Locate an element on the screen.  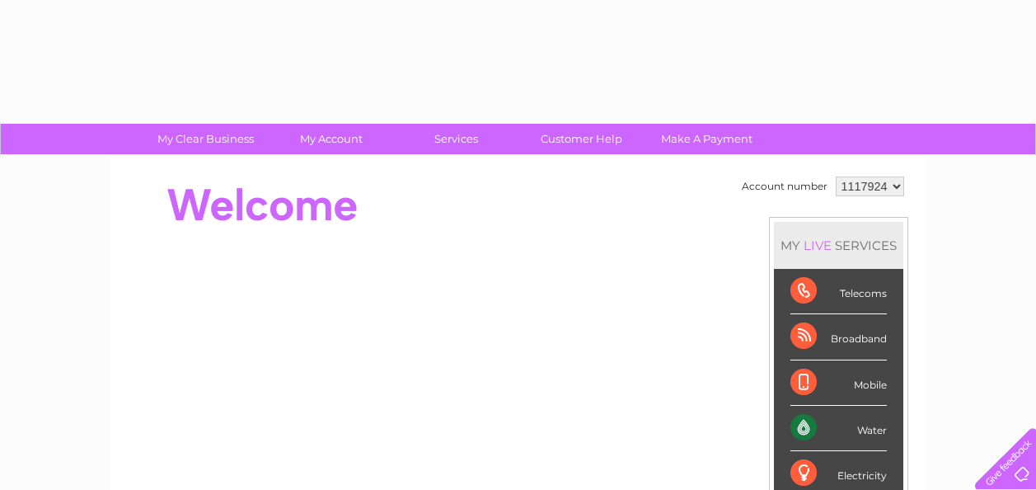
div: LIVE is located at coordinates (818, 245).